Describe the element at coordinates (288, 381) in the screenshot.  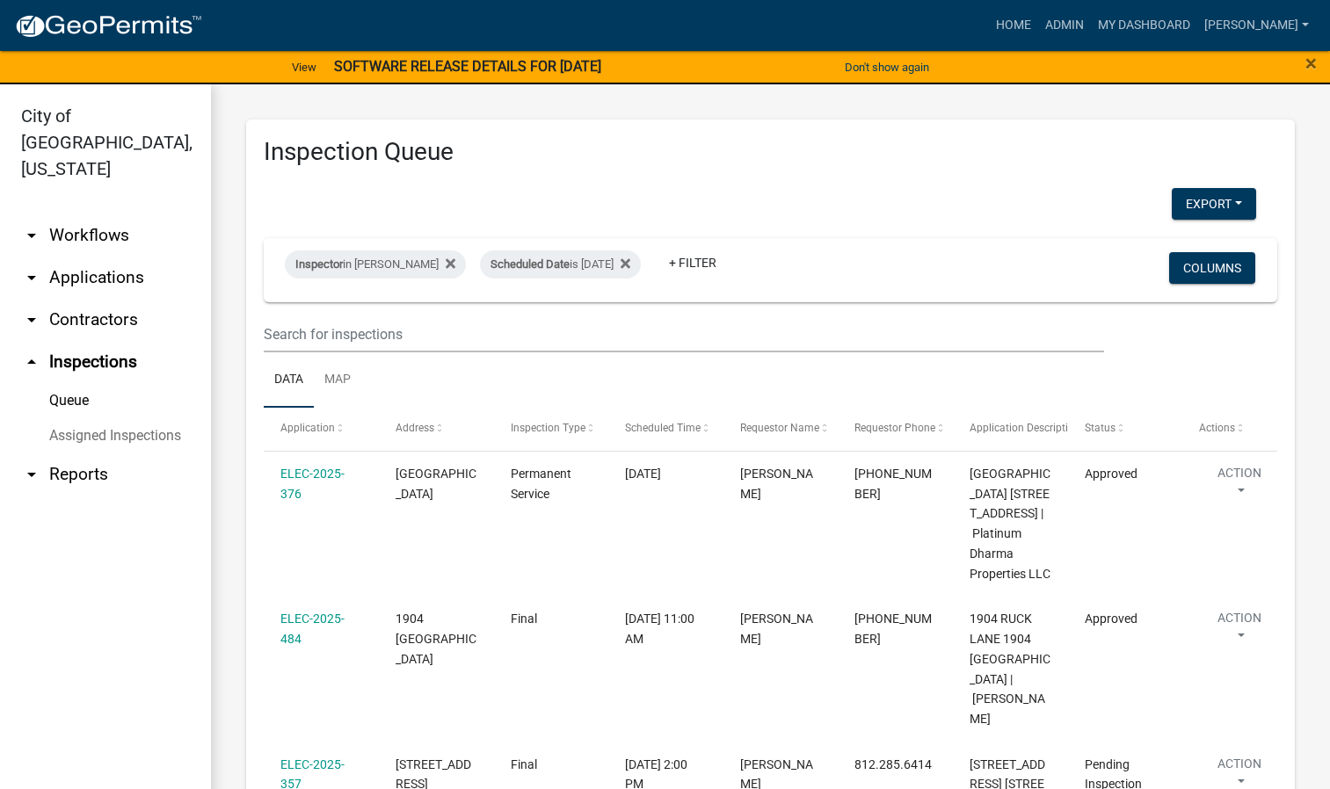
I see `a: Data` at that location.